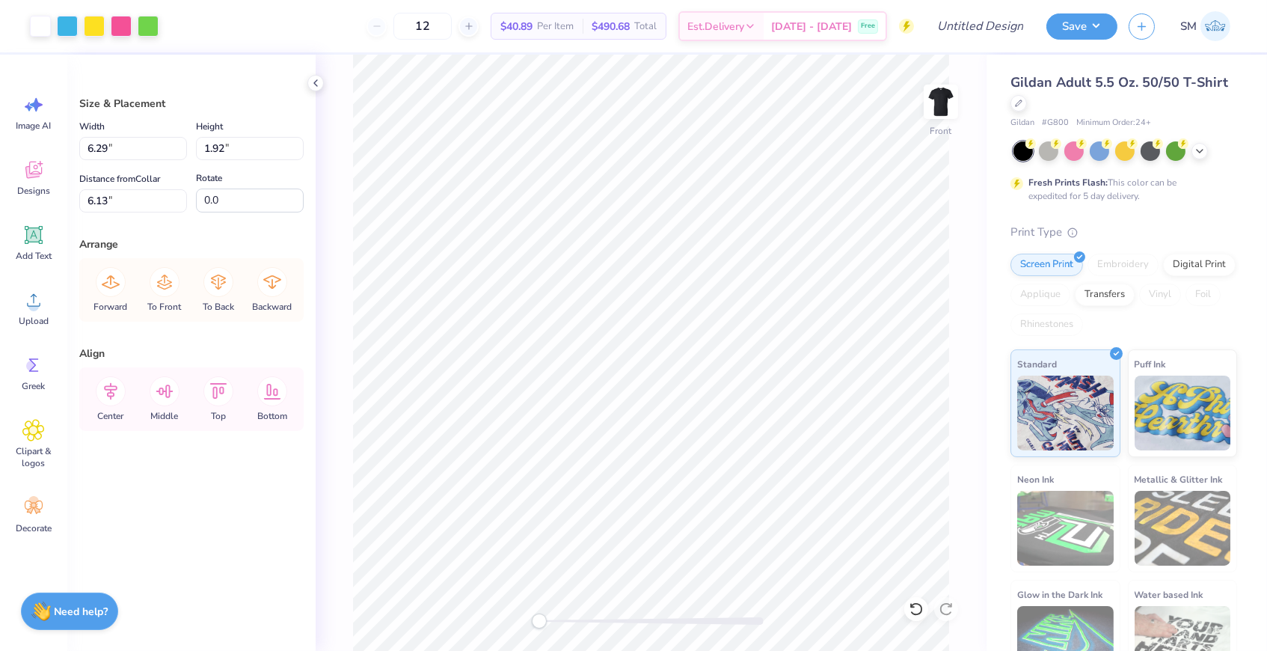  I want to click on div: Align, so click(191, 353).